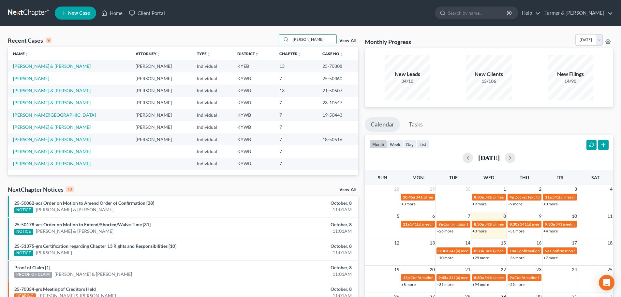  What do you see at coordinates (610, 269) in the screenshot?
I see `span: 25` at bounding box center [610, 269].